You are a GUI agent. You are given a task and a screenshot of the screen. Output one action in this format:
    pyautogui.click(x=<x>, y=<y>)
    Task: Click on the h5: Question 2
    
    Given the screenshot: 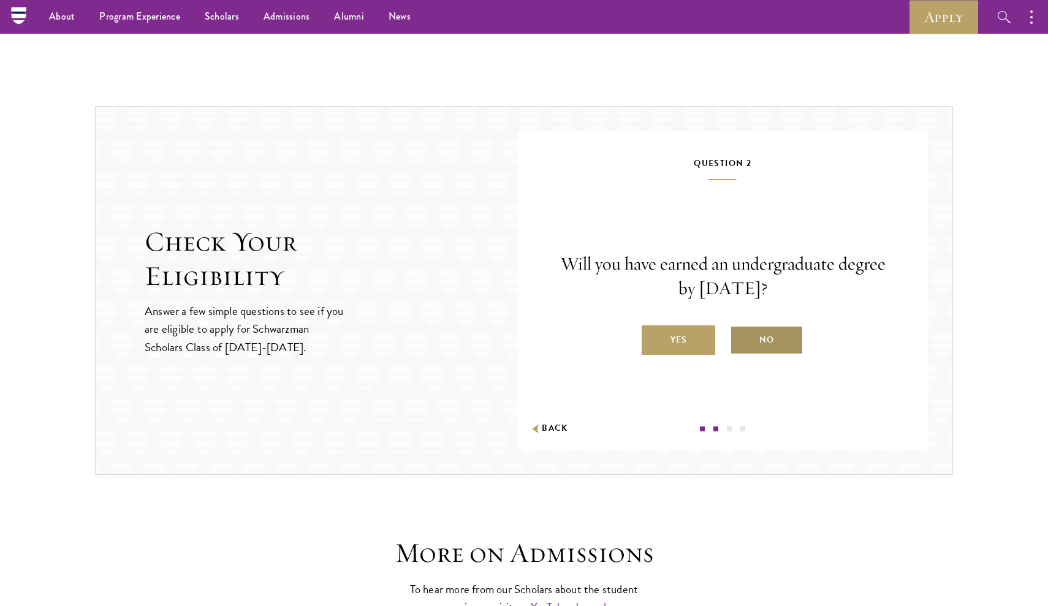 What is the action you would take?
    pyautogui.click(x=722, y=168)
    